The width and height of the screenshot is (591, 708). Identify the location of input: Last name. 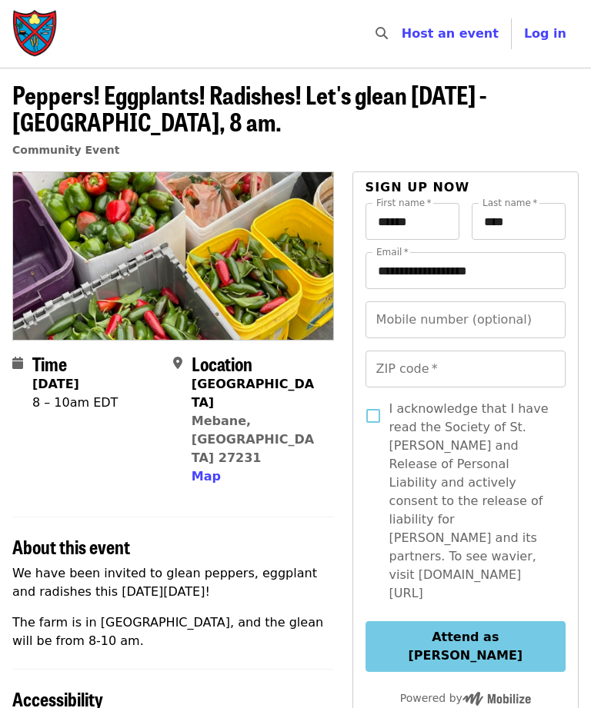
(518, 222).